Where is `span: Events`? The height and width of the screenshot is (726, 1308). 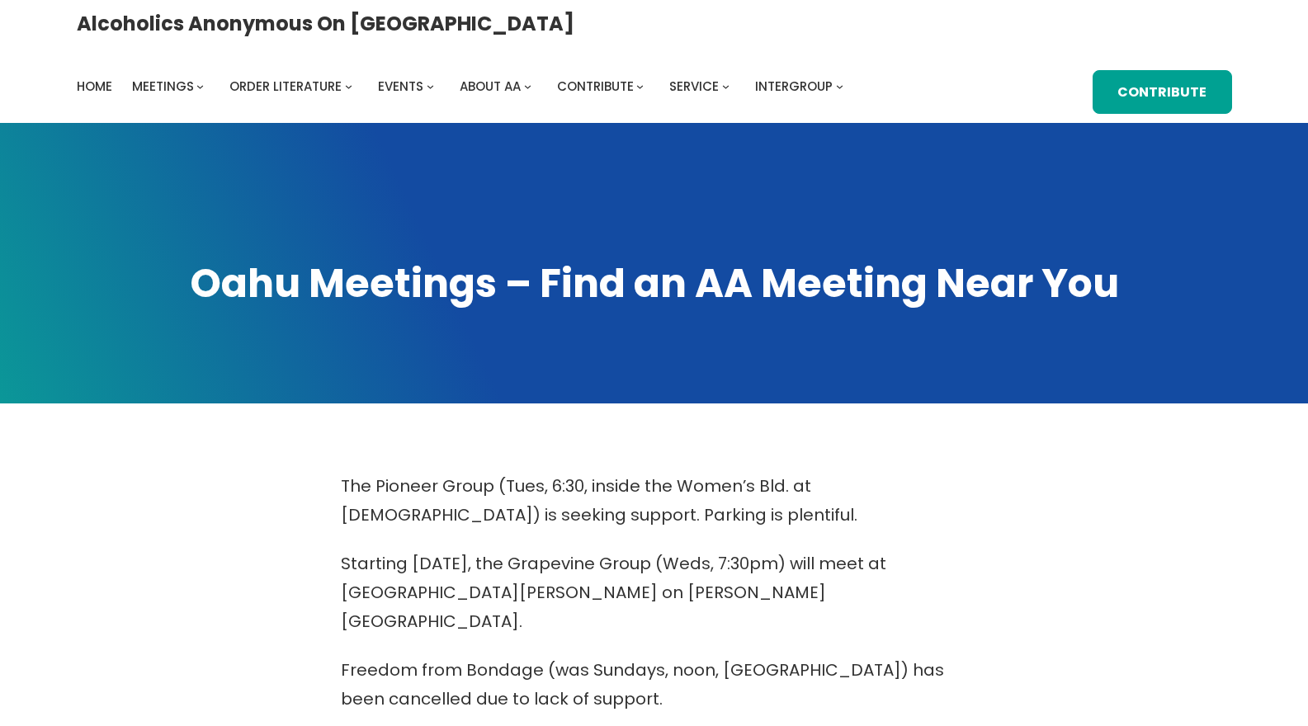
span: Events is located at coordinates (400, 86).